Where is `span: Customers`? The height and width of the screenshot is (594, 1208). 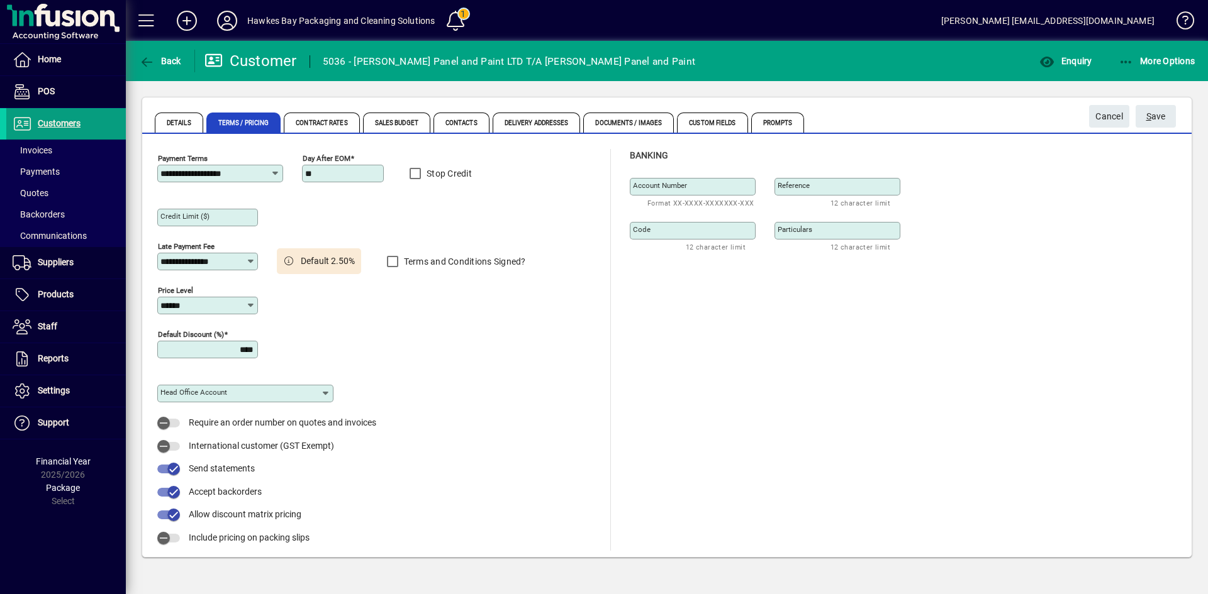 span: Customers is located at coordinates (59, 123).